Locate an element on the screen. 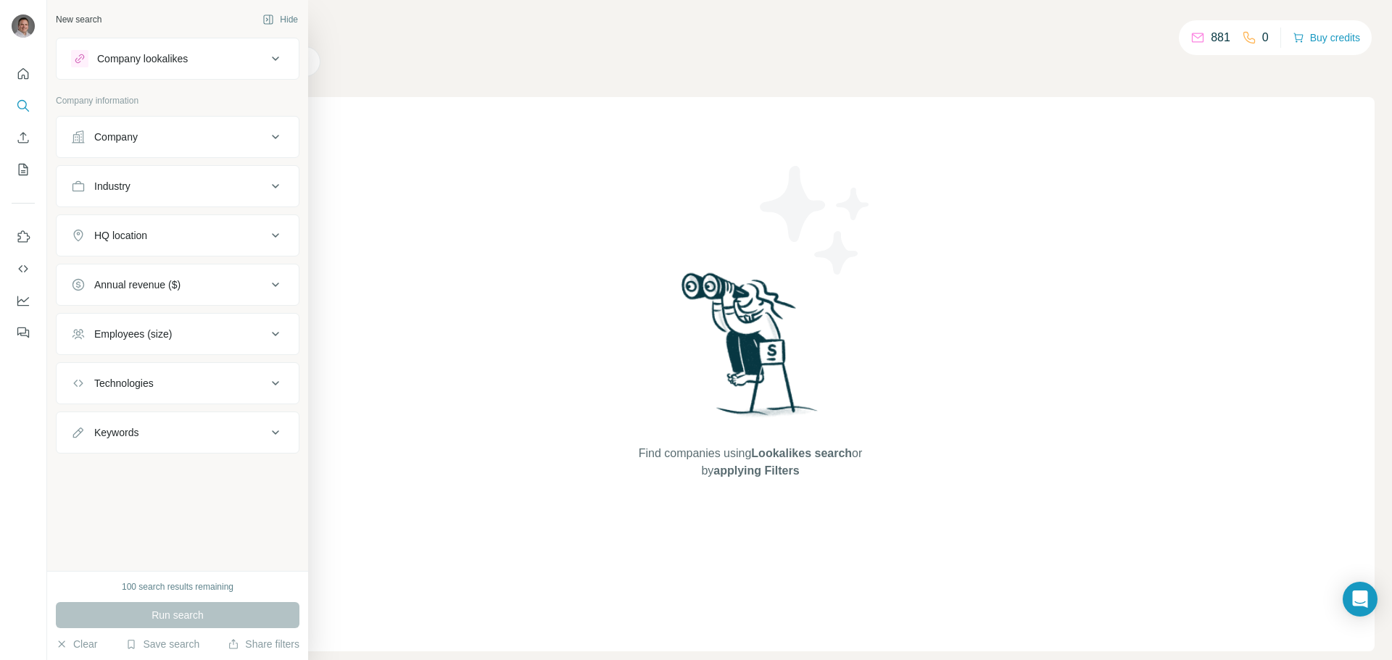  img: Surfe Illustration - Stars is located at coordinates (816, 220).